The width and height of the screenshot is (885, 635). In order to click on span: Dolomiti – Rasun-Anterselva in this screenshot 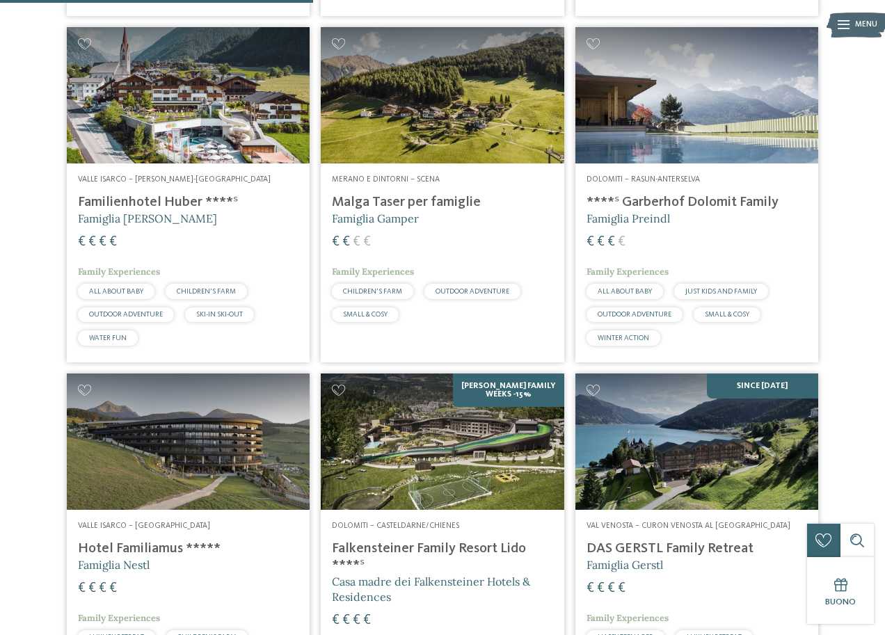, I will do `click(643, 180)`.